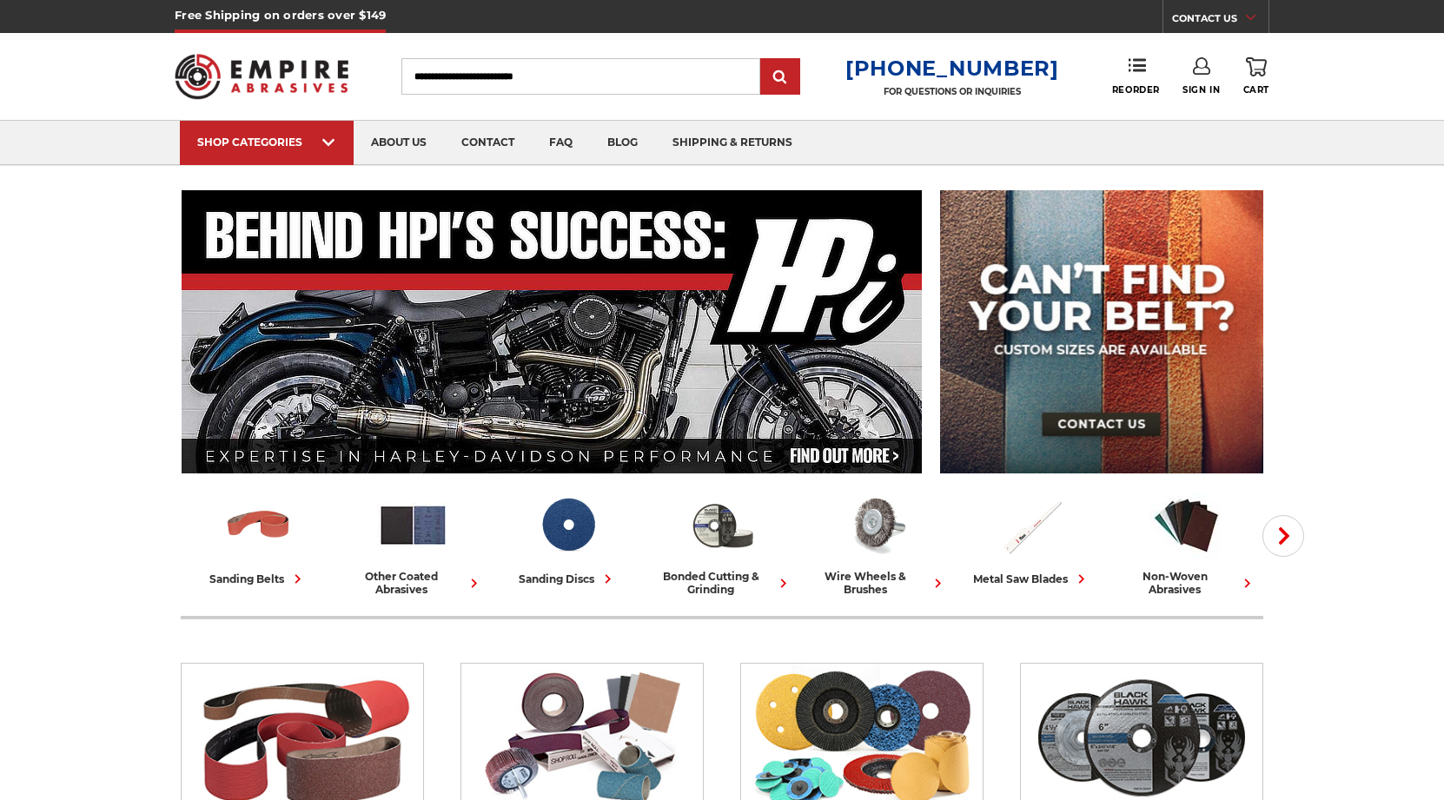 The height and width of the screenshot is (800, 1444). Describe the element at coordinates (1201, 90) in the screenshot. I see `span: Sign In` at that location.